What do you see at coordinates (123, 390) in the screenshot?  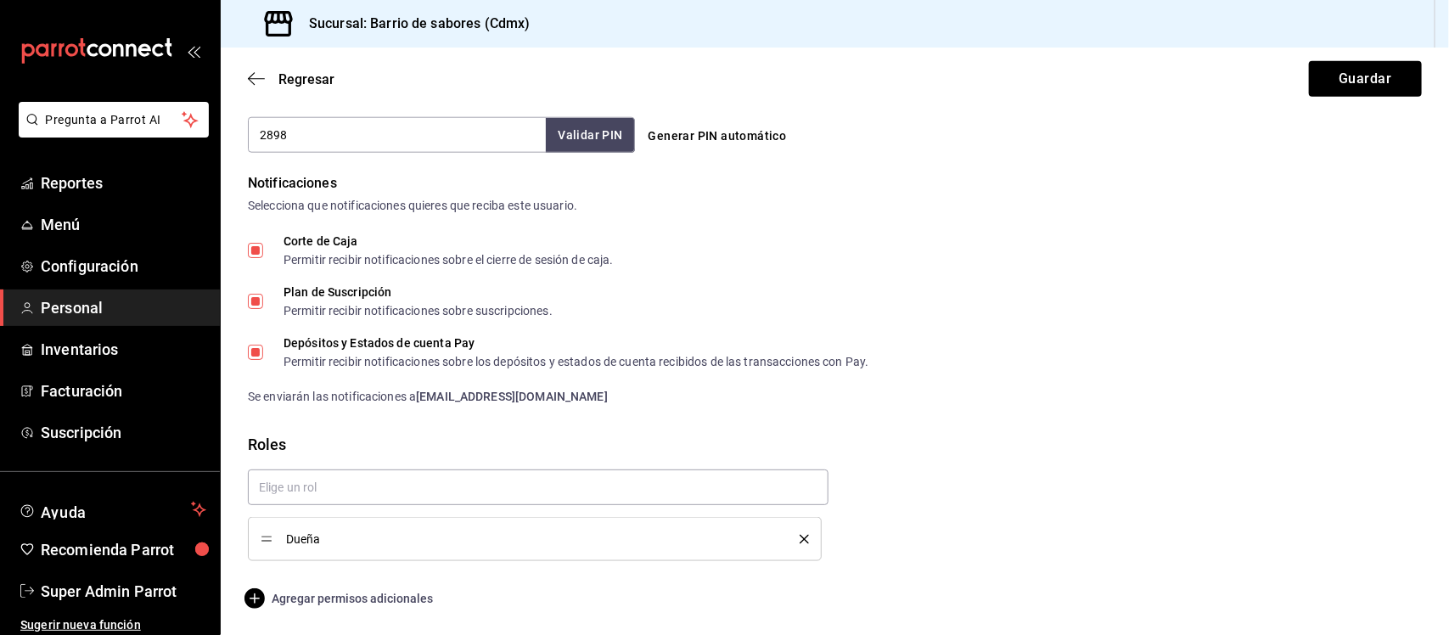 I see `span: Facturación` at bounding box center [123, 390].